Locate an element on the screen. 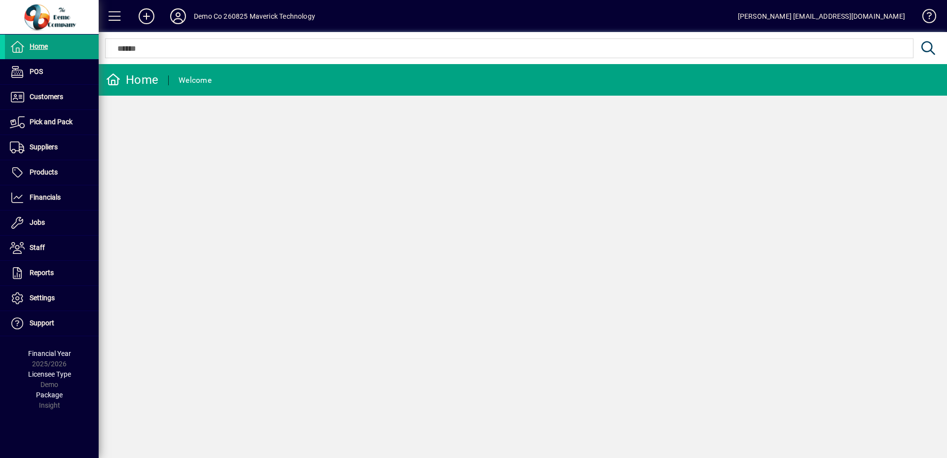  a: Jobs is located at coordinates (52, 223).